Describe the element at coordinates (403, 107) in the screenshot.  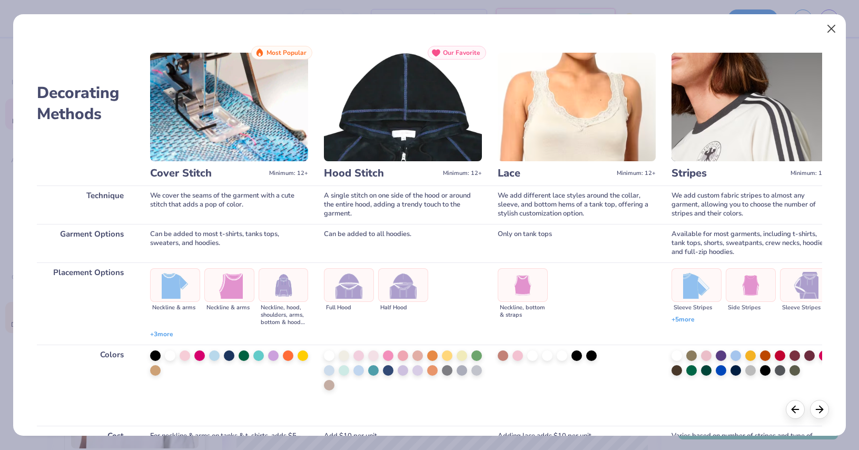
I see `img: Hood Stitch` at that location.